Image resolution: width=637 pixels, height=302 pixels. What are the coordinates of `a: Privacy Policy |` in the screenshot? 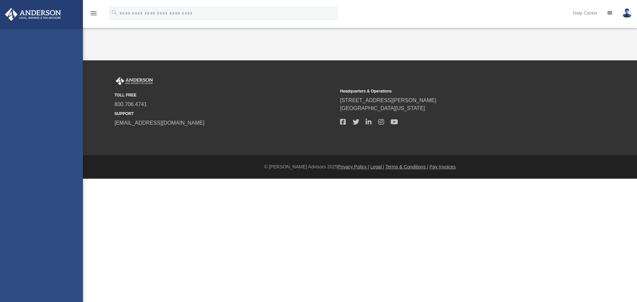 It's located at (353, 167).